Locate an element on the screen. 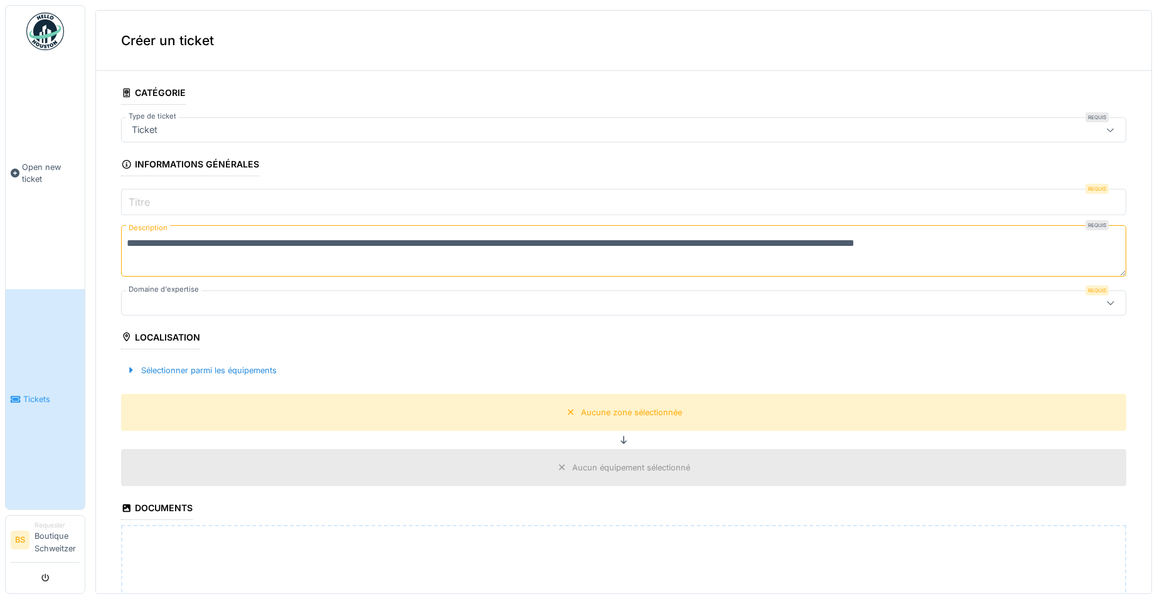  div: Catégorie is located at coordinates (153, 94).